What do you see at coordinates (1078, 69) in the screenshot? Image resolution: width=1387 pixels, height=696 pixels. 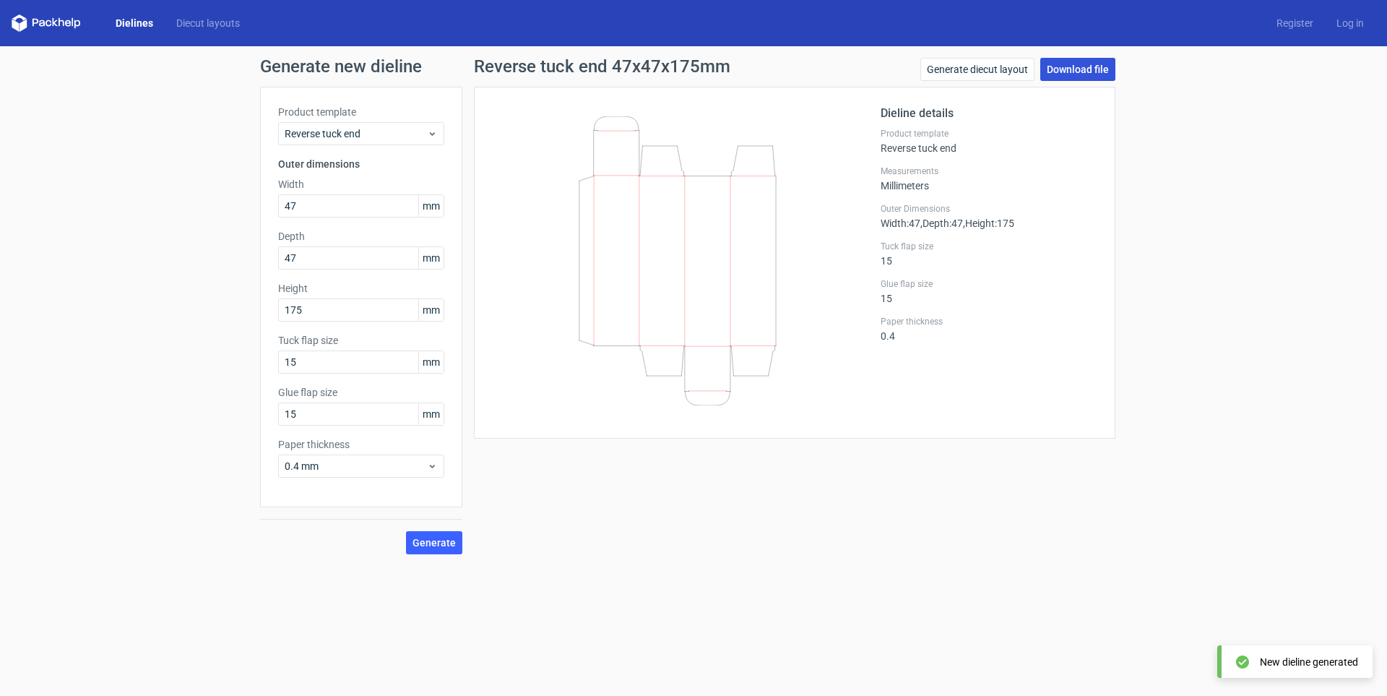 I see `a: Download file` at bounding box center [1078, 69].